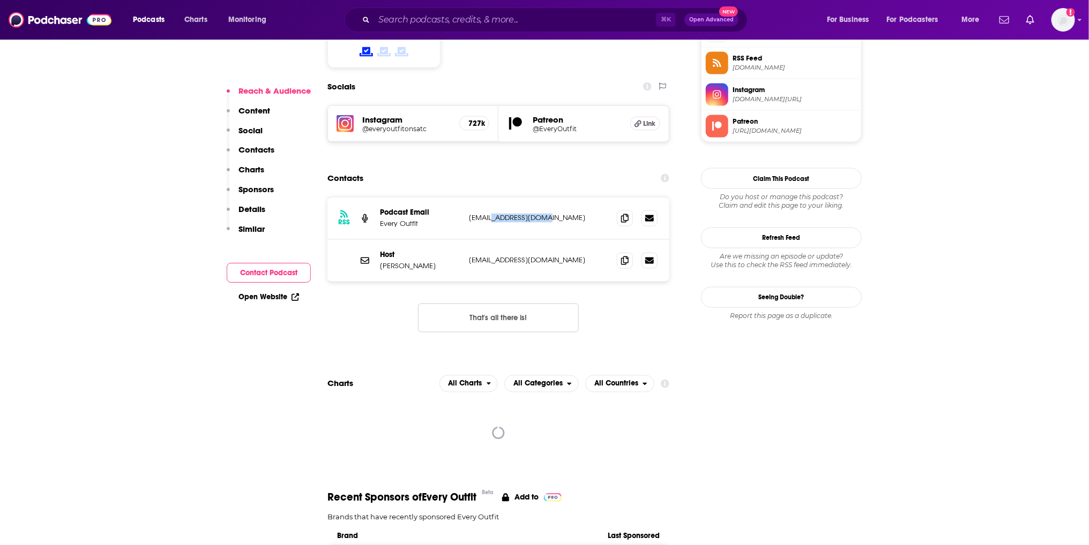 This screenshot has height=545, width=1089. What do you see at coordinates (541, 384) in the screenshot?
I see `h2: Categories` at bounding box center [541, 384].